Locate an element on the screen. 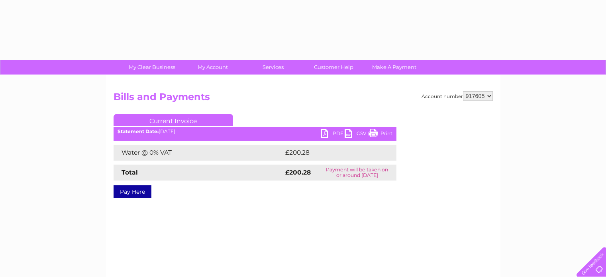  a: Customer Help is located at coordinates (334, 67).